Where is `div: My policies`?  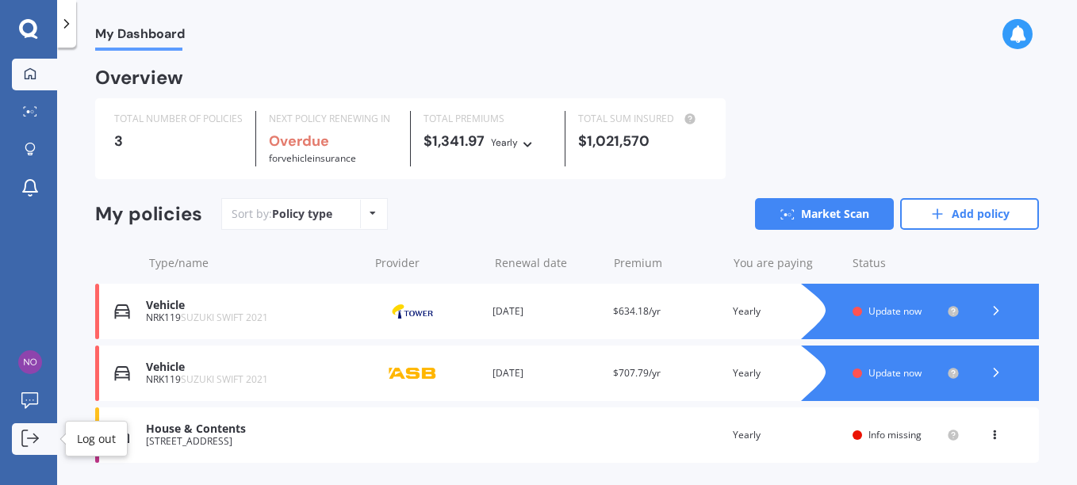 div: My policies is located at coordinates (148, 214).